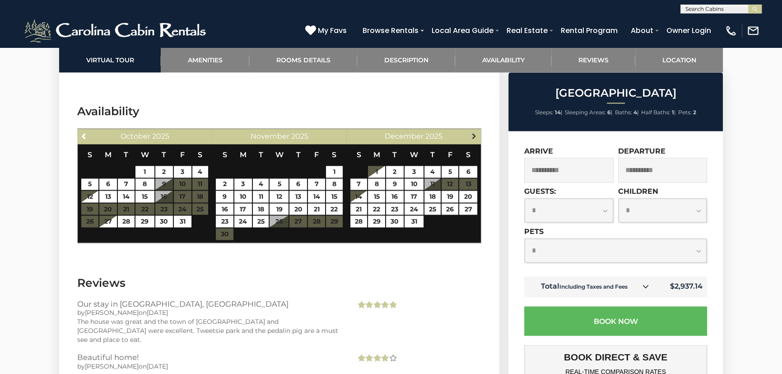  Describe the element at coordinates (316, 209) in the screenshot. I see `a: 21` at that location.